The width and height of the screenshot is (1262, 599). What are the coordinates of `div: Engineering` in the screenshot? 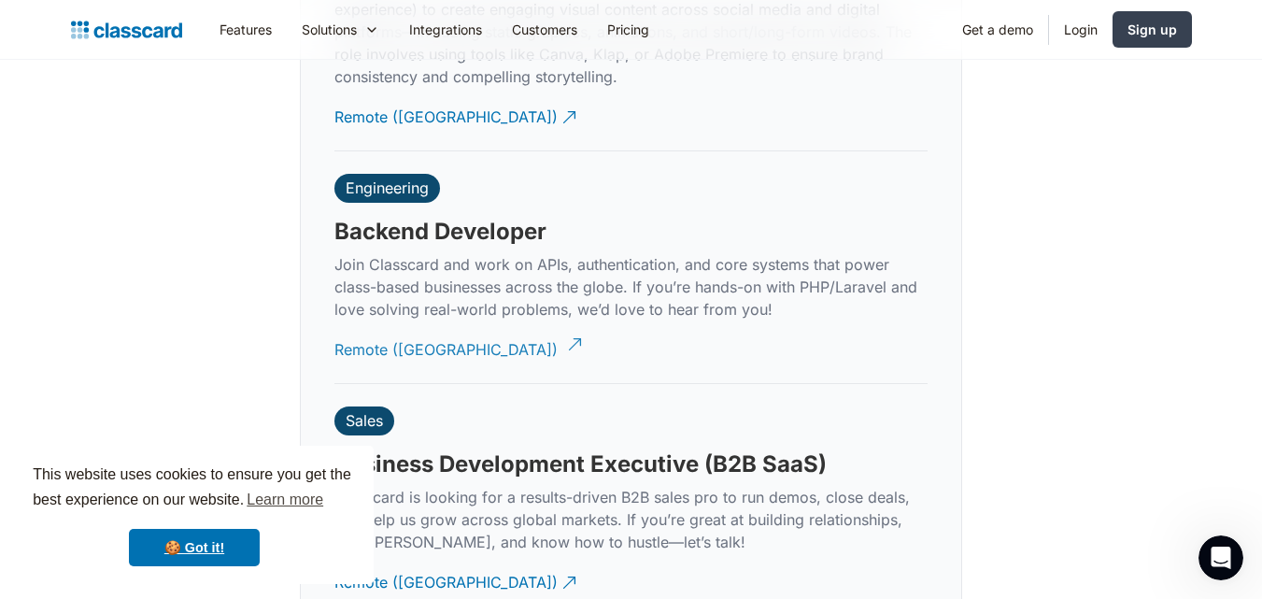 It's located at (387, 188).